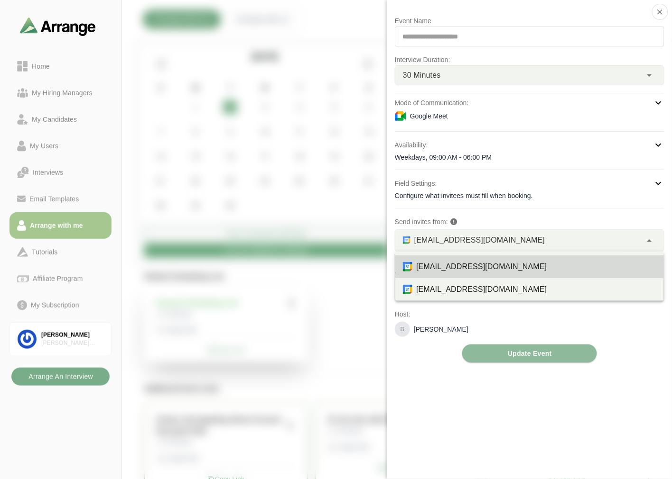  What do you see at coordinates (529, 354) in the screenshot?
I see `span: Update Event` at bounding box center [529, 354].